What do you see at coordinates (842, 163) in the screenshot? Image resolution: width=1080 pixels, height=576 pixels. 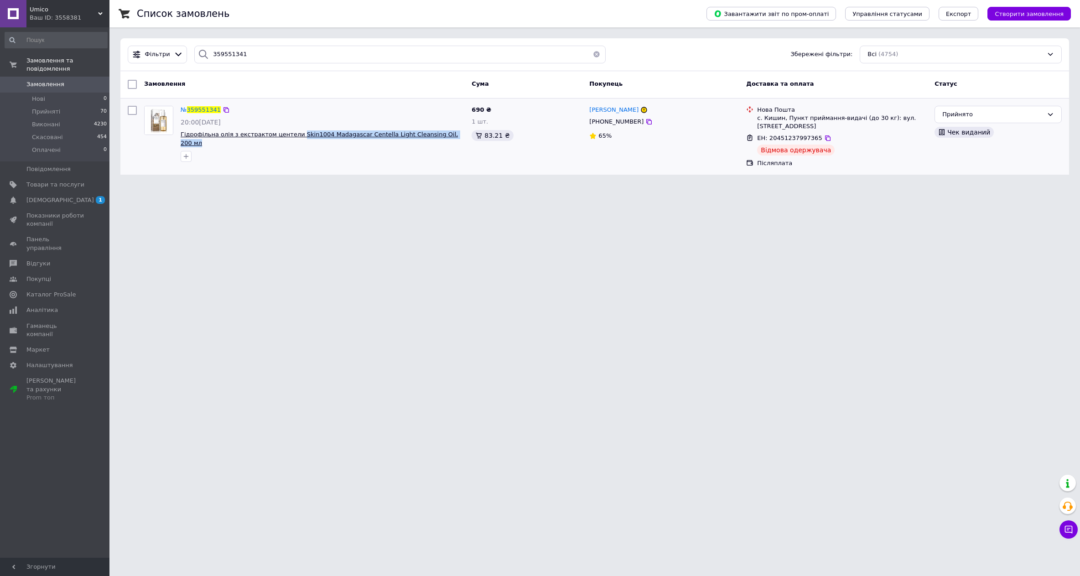 I see `div: Післяплата` at bounding box center [842, 163].